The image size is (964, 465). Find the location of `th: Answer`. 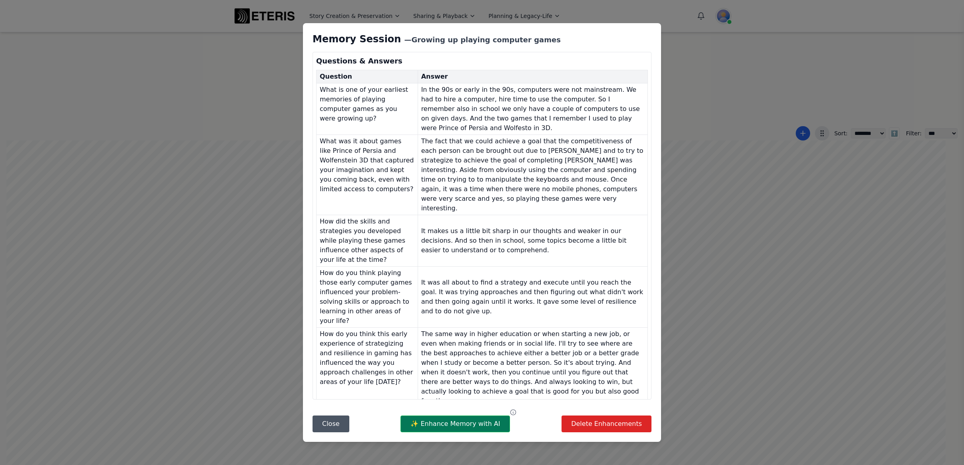

th: Answer is located at coordinates (532, 77).